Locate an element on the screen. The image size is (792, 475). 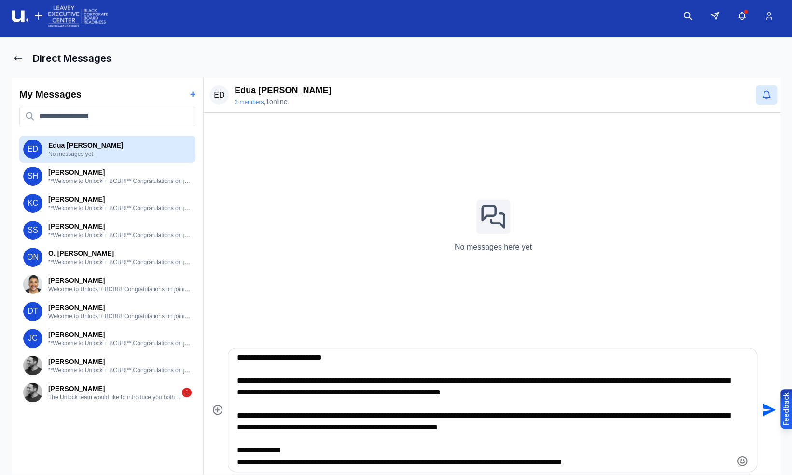
span: KC is located at coordinates (33, 203).